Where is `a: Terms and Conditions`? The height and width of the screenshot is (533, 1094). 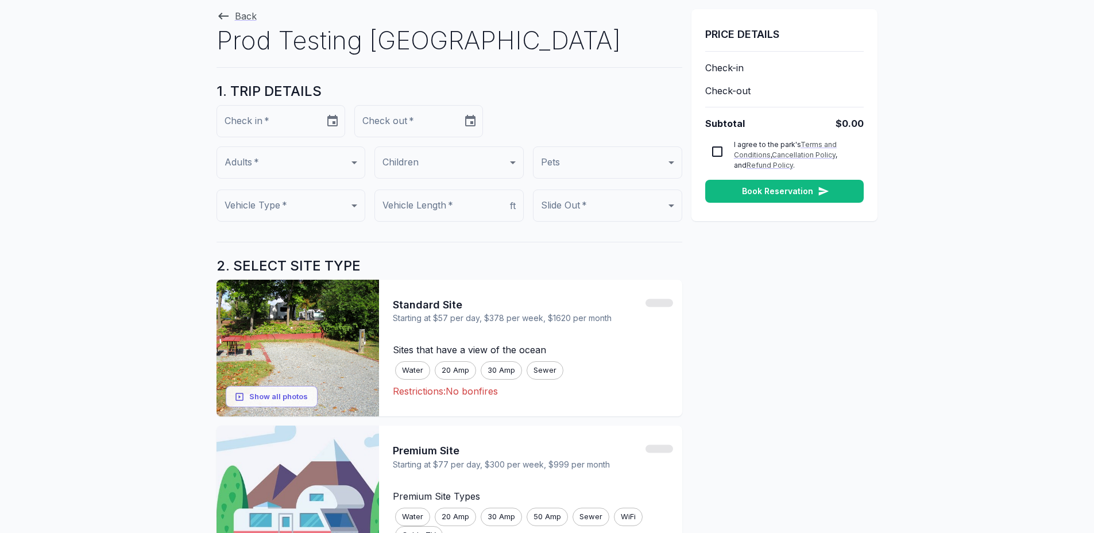 a: Terms and Conditions is located at coordinates (785, 149).